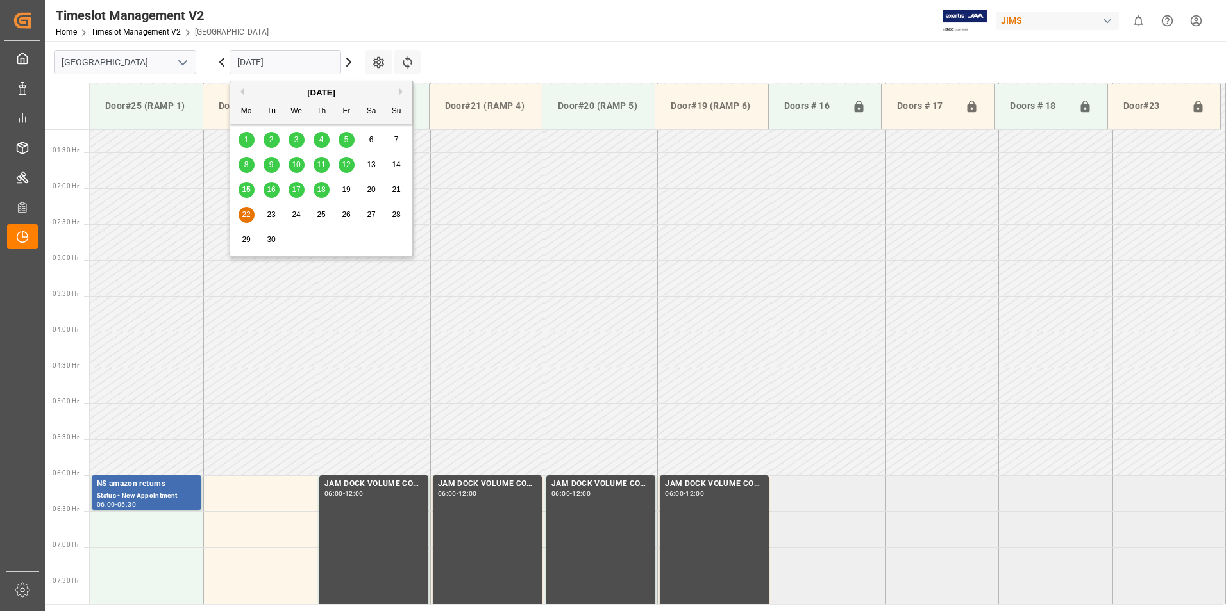  What do you see at coordinates (346, 140) in the screenshot?
I see `span: 5` at bounding box center [346, 140].